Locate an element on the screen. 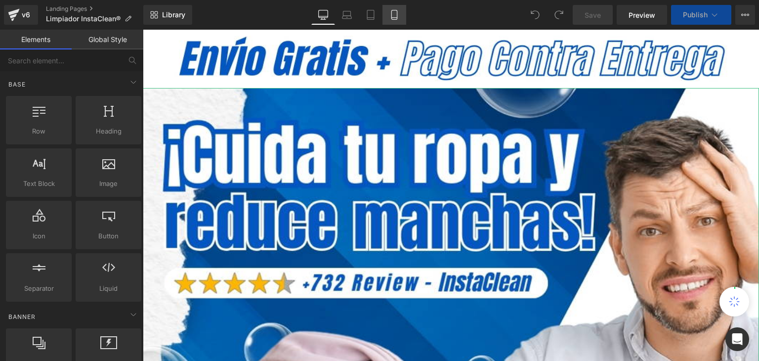 The height and width of the screenshot is (361, 759). button: Redo is located at coordinates (559, 15).